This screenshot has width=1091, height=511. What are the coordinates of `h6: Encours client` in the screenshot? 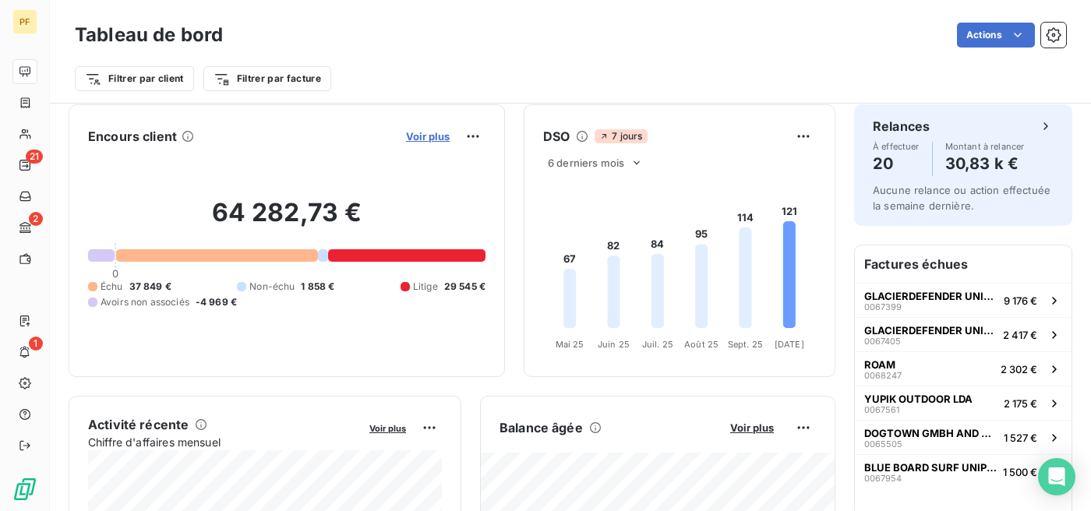 It's located at (132, 136).